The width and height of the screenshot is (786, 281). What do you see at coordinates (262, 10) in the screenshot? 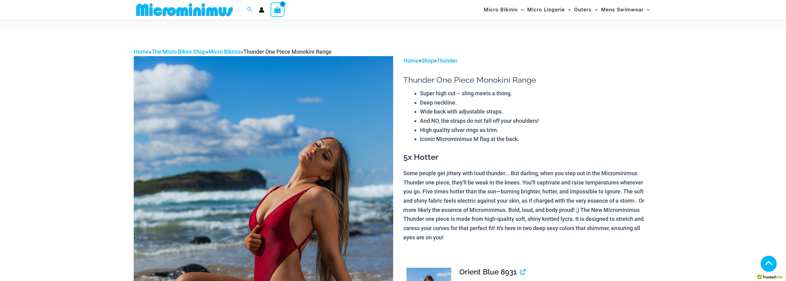
I see `a: Account icon link` at bounding box center [262, 10].